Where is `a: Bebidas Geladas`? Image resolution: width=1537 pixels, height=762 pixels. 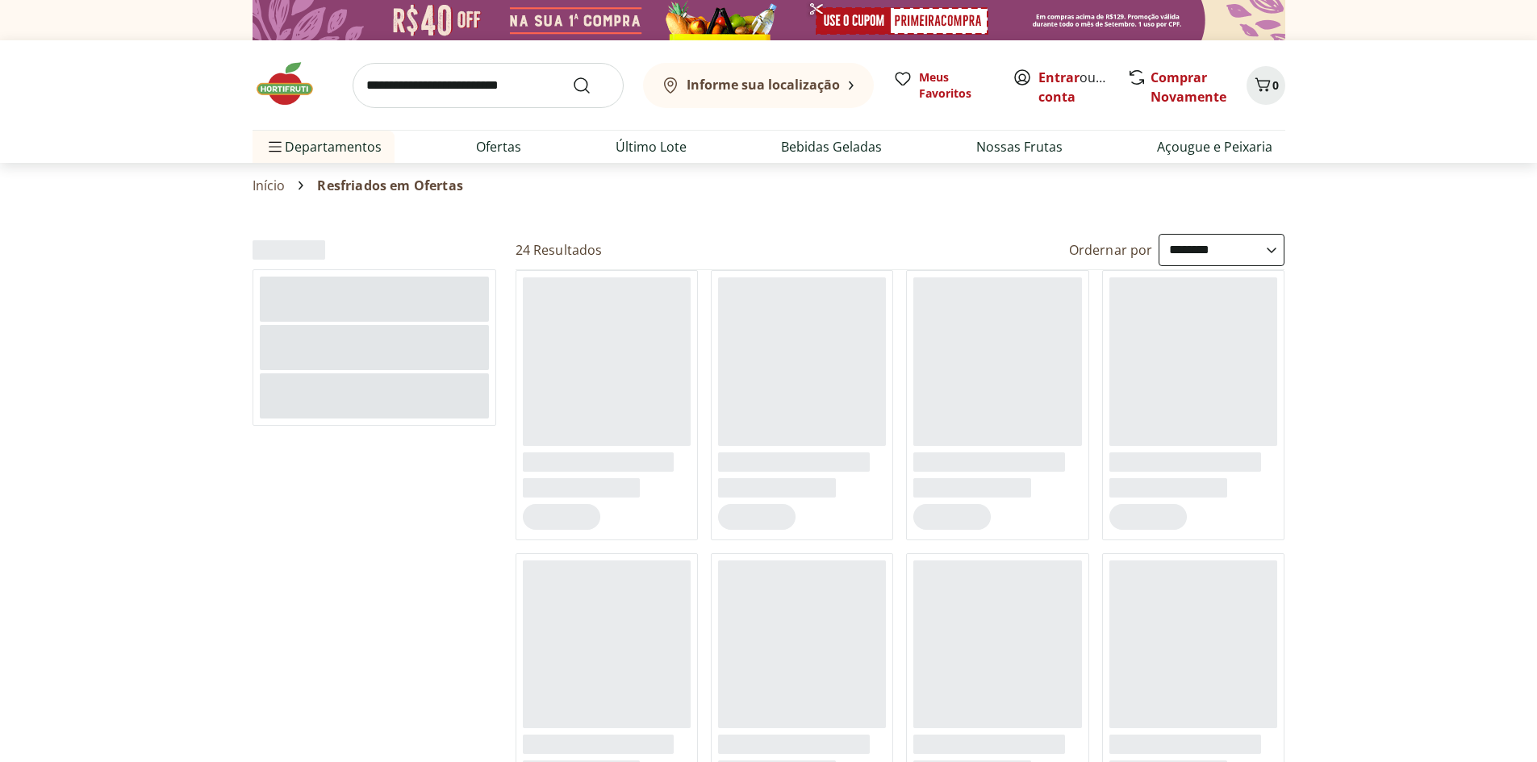
a: Bebidas Geladas is located at coordinates (831, 147).